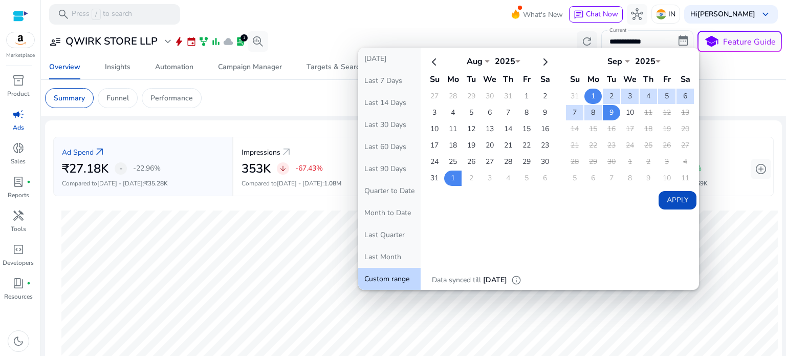 This screenshot has width=786, height=356. What do you see at coordinates (118, 67) in the screenshot?
I see `div: Insights` at bounding box center [118, 67].